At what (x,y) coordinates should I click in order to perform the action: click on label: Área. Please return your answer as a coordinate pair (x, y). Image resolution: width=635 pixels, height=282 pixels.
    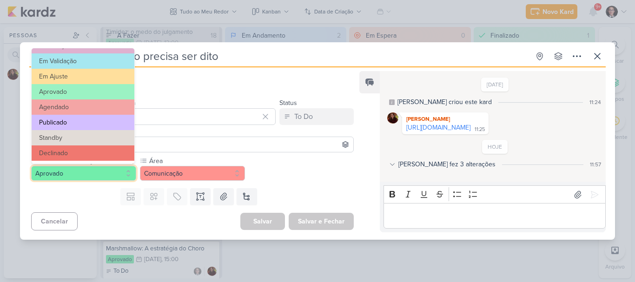
    Looking at the image, I should click on (197, 161).